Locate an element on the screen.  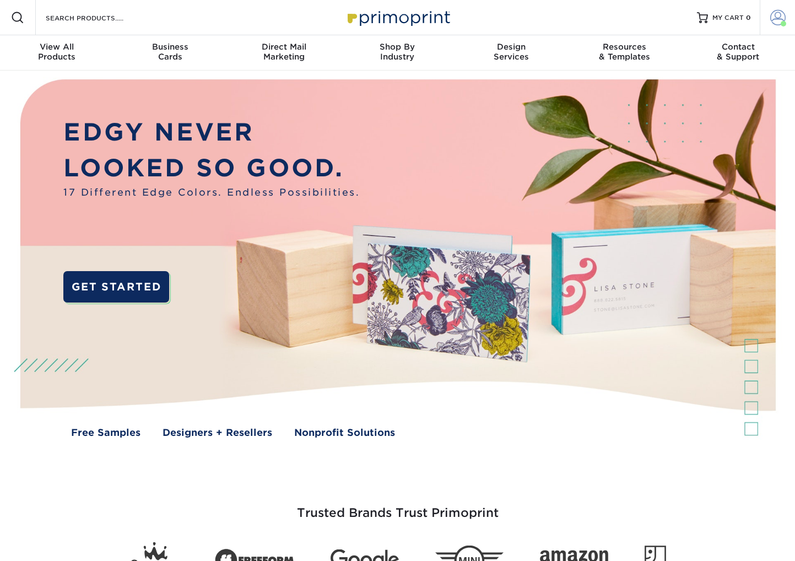
a: Designers + Resellers is located at coordinates (217, 432).